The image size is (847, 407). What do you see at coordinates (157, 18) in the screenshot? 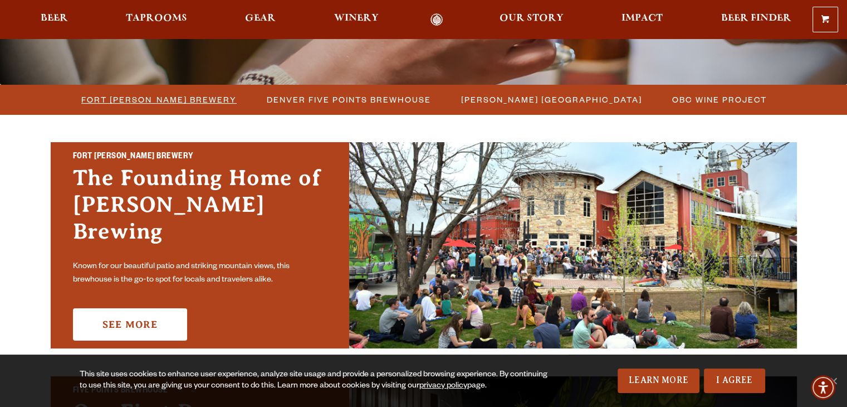
I see `span: Taprooms` at bounding box center [157, 18].